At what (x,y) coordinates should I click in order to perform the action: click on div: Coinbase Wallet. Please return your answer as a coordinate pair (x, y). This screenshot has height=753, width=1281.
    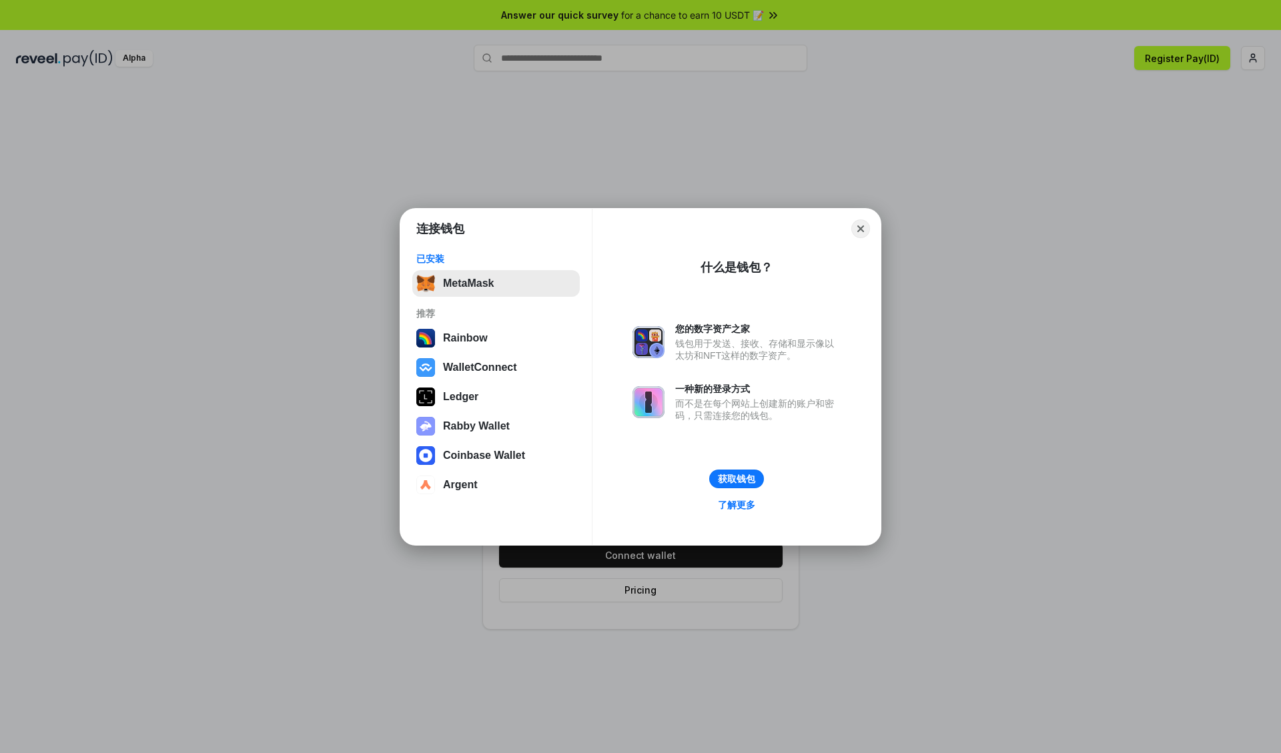
    Looking at the image, I should click on (484, 456).